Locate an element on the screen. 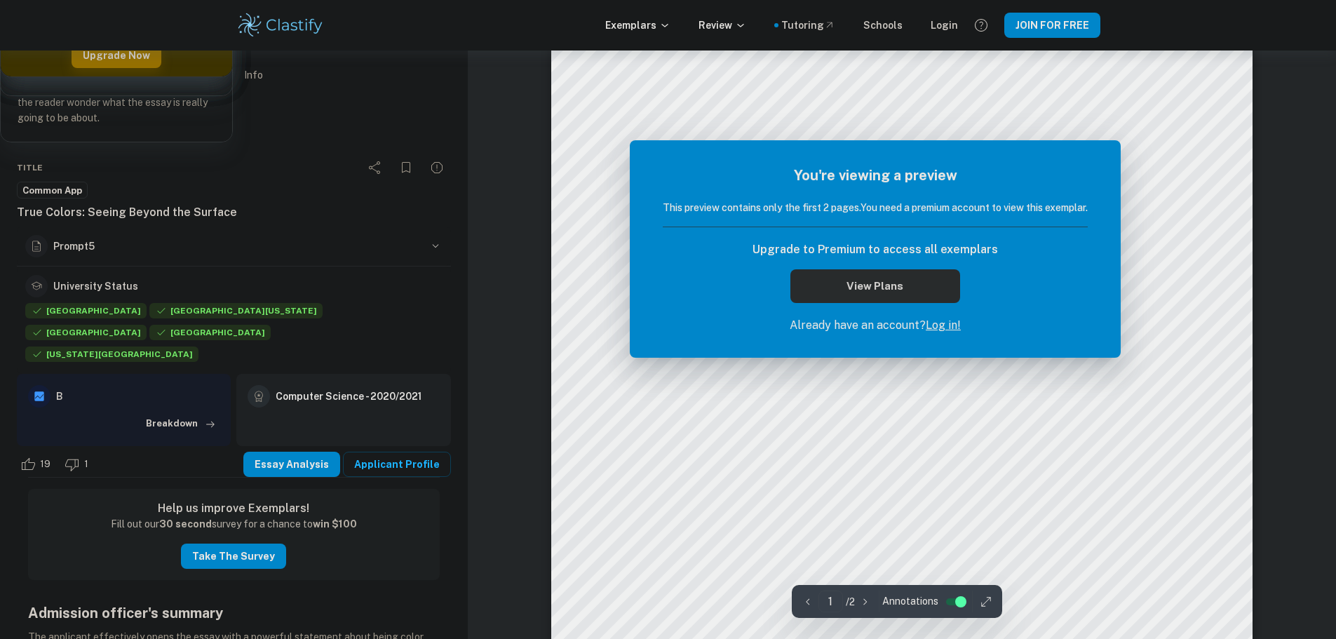 Image resolution: width=1336 pixels, height=639 pixels. button: Essay Analysis is located at coordinates (292, 464).